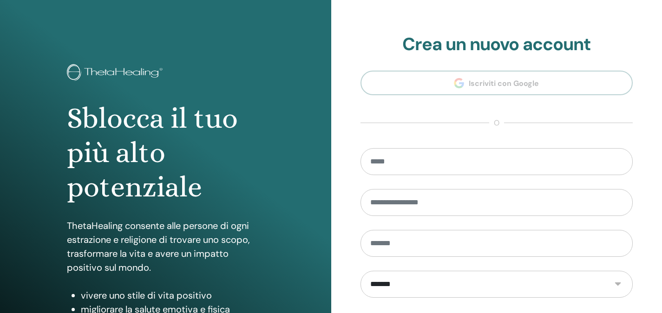 The height and width of the screenshot is (313, 662). Describe the element at coordinates (497, 123) in the screenshot. I see `span: o` at that location.